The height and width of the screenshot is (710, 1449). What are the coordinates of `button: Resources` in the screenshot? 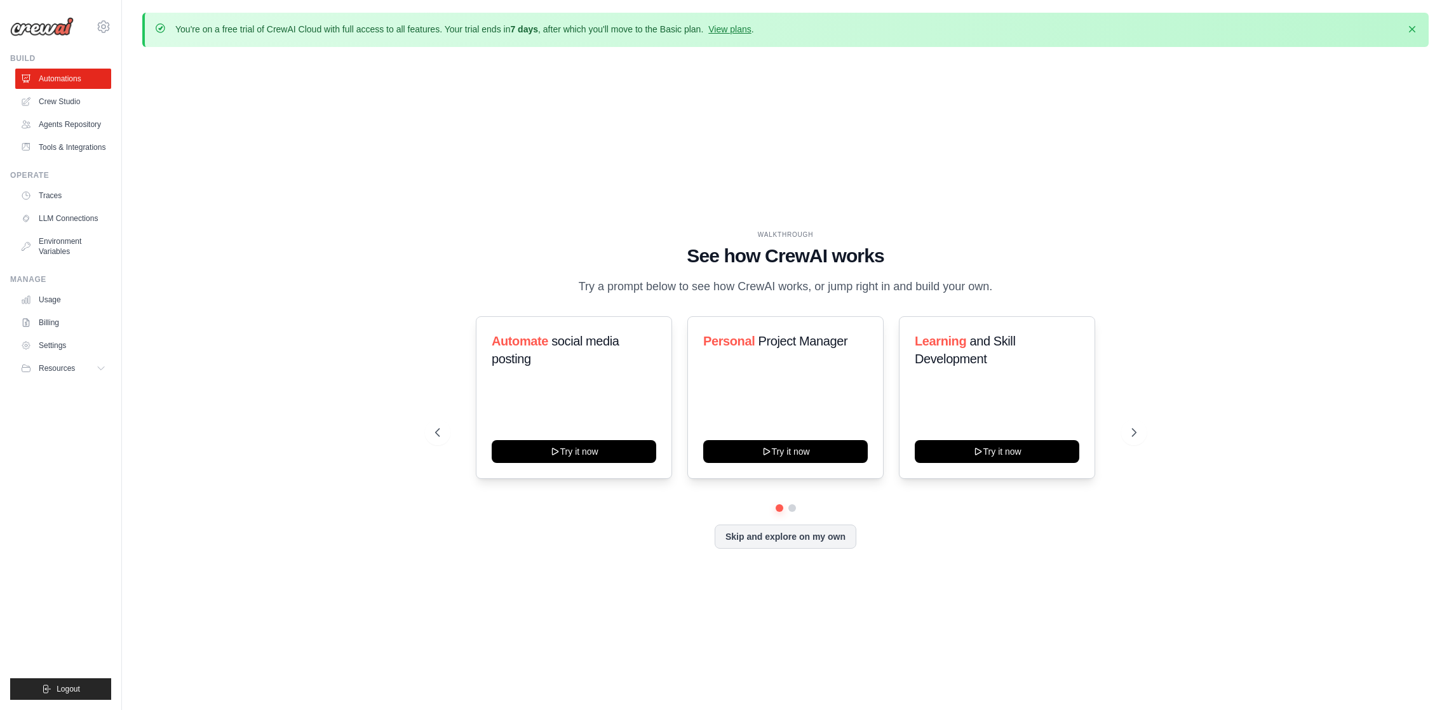 It's located at (63, 368).